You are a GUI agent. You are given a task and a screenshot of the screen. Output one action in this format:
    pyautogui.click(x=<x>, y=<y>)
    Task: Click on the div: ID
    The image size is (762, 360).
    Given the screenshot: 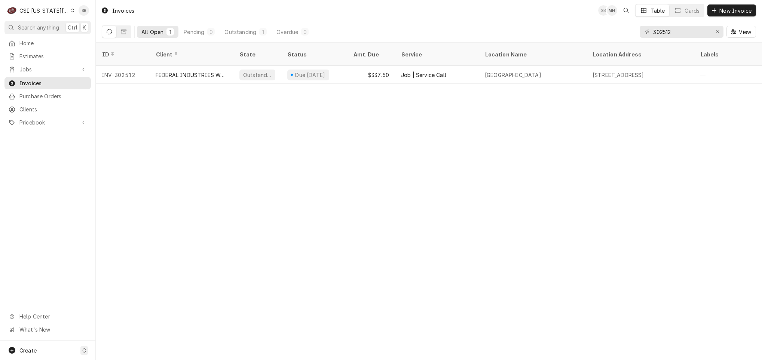 What is the action you would take?
    pyautogui.click(x=122, y=54)
    